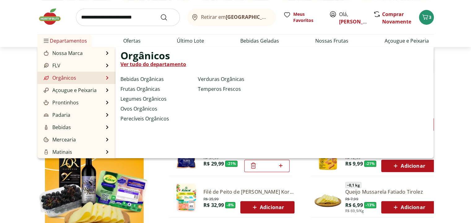 This screenshot has height=223, width=471. What do you see at coordinates (53, 17) in the screenshot?
I see `img: Hortifruti` at bounding box center [53, 17].